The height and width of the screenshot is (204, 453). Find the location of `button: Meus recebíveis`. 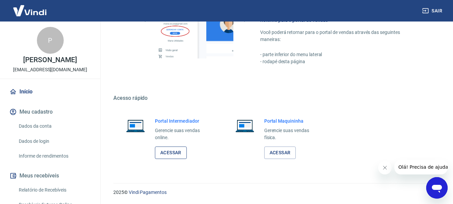

button: Meus recebíveis is located at coordinates (50, 176).